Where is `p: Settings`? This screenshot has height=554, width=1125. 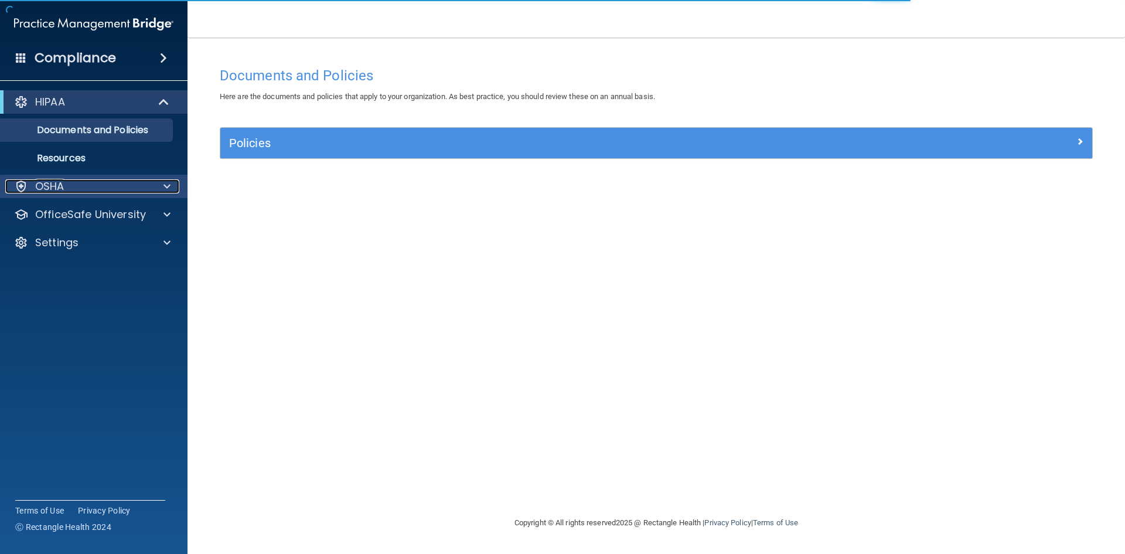
p: Settings is located at coordinates (57, 243).